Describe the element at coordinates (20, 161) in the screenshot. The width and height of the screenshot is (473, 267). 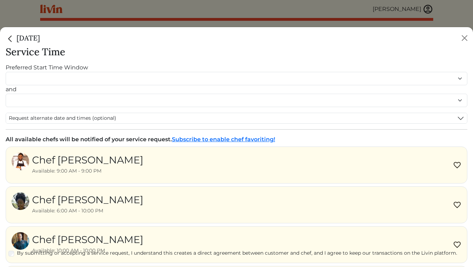
I see `img: d73979d52868eec338d2643783c55cdd` at that location.